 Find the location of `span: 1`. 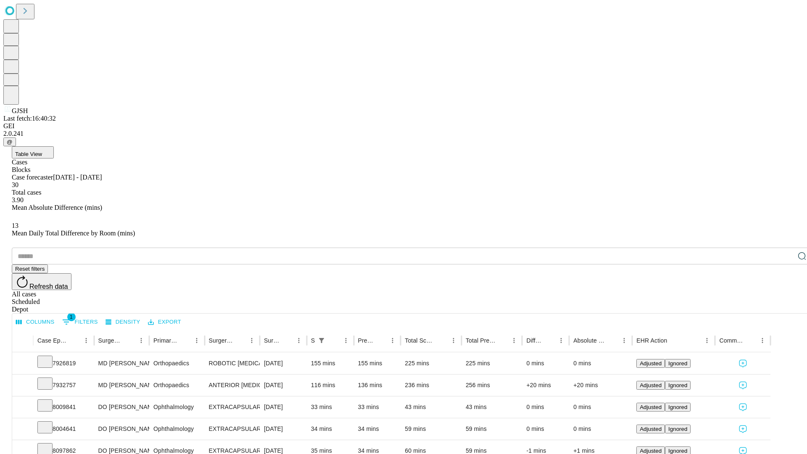

span: 1 is located at coordinates (71, 317).